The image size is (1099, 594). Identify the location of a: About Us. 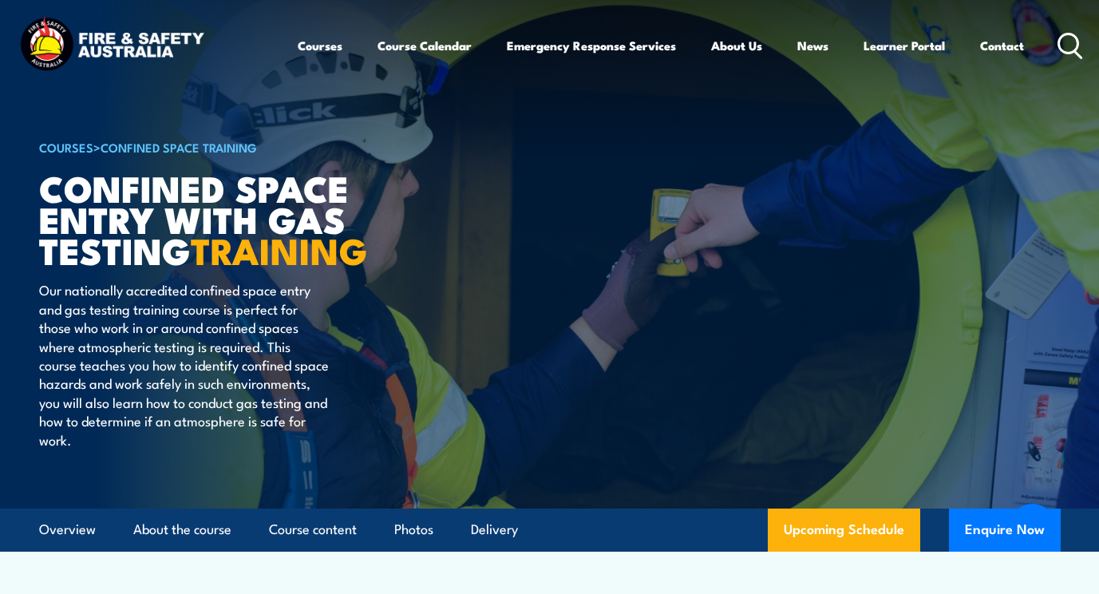
(736, 45).